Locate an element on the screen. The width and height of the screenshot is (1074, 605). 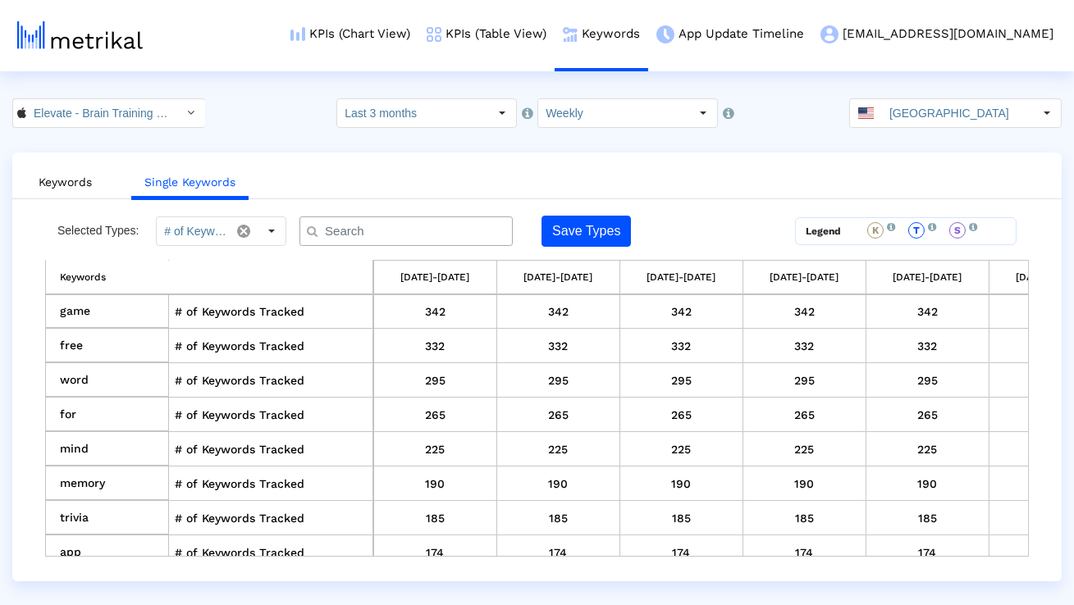
img: metrical-logo-light.png is located at coordinates (80, 35).